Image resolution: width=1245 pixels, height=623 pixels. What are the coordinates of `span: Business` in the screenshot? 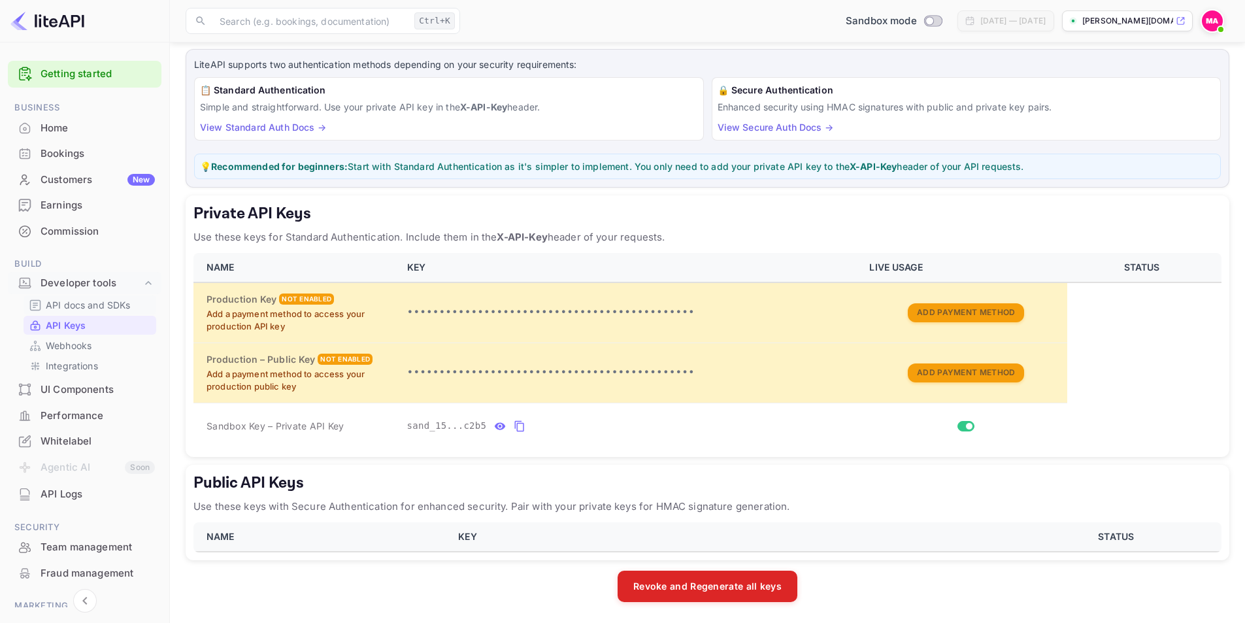 It's located at (84, 108).